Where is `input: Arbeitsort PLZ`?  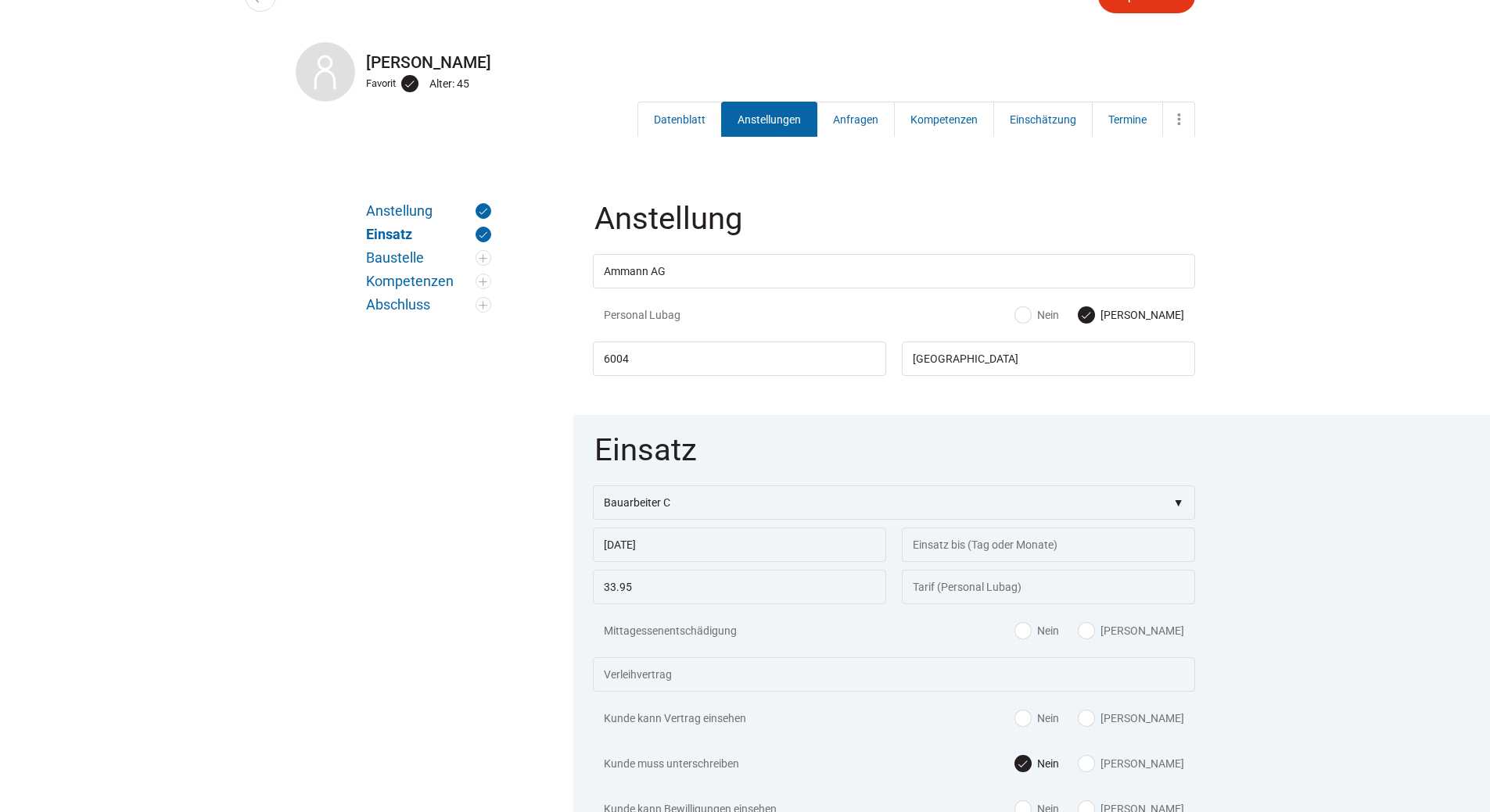 input: Arbeitsort PLZ is located at coordinates (739, 359).